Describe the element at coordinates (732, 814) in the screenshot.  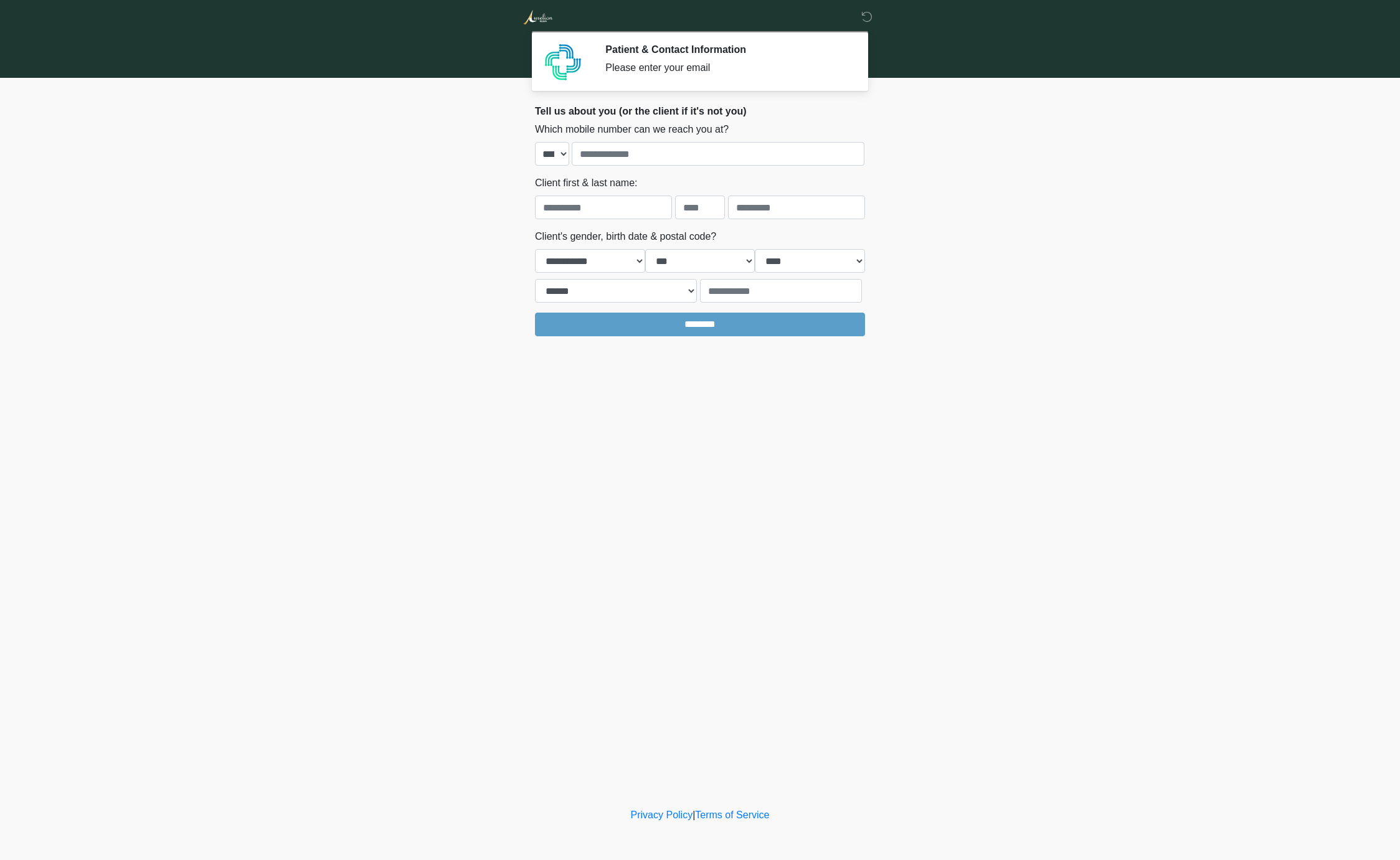
I see `a: Terms of Service` at that location.